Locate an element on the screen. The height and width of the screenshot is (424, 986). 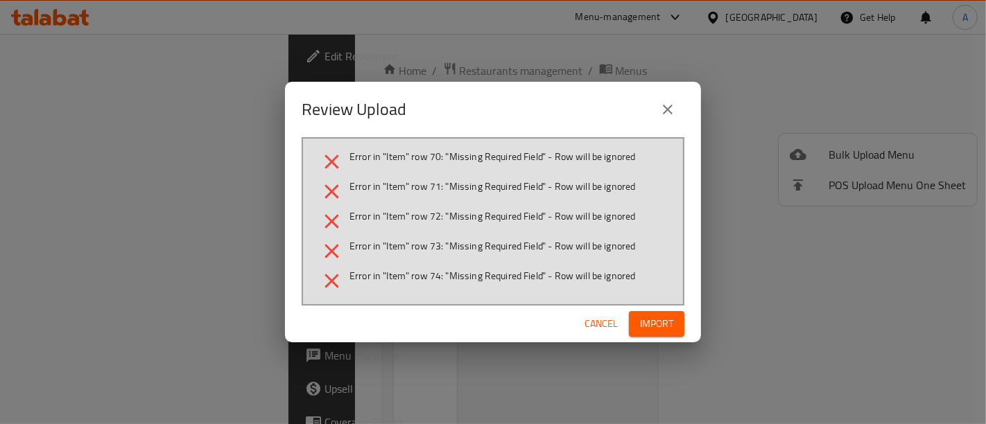
span: Error in "Item" row 72: "Missing Required Field" - Row will be ignored is located at coordinates (492, 216).